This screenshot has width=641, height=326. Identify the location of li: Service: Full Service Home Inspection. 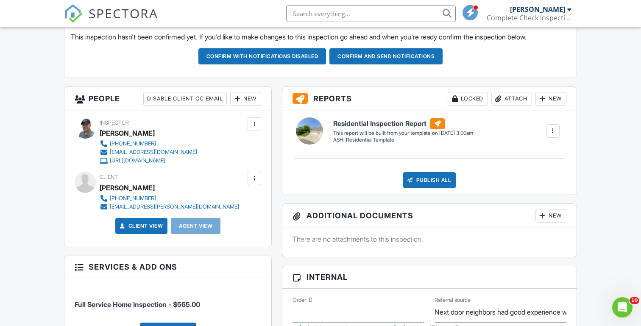
(168, 300).